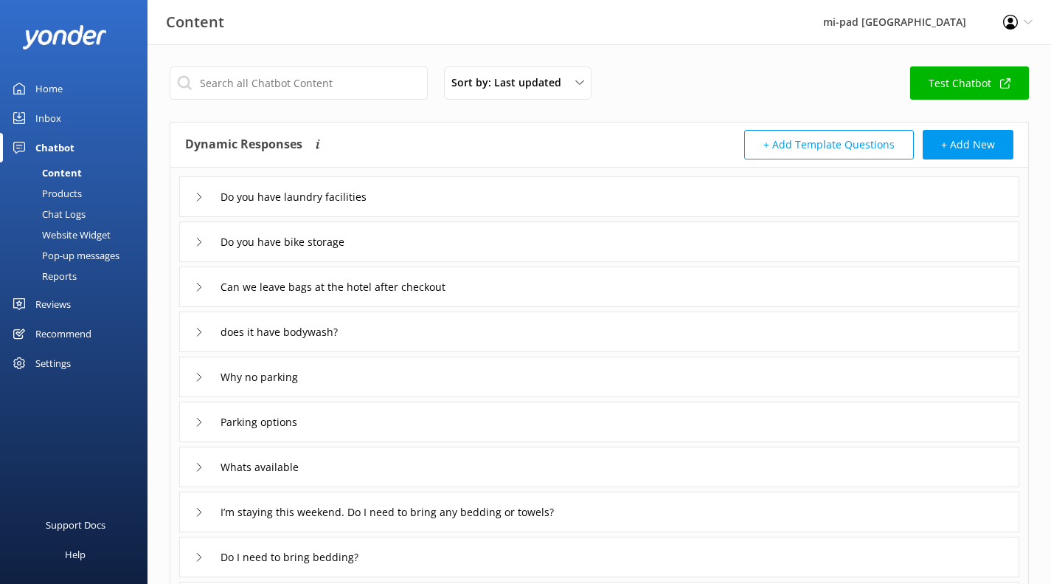 The height and width of the screenshot is (584, 1051). Describe the element at coordinates (64, 37) in the screenshot. I see `img: yonder-white-logo.png` at that location.